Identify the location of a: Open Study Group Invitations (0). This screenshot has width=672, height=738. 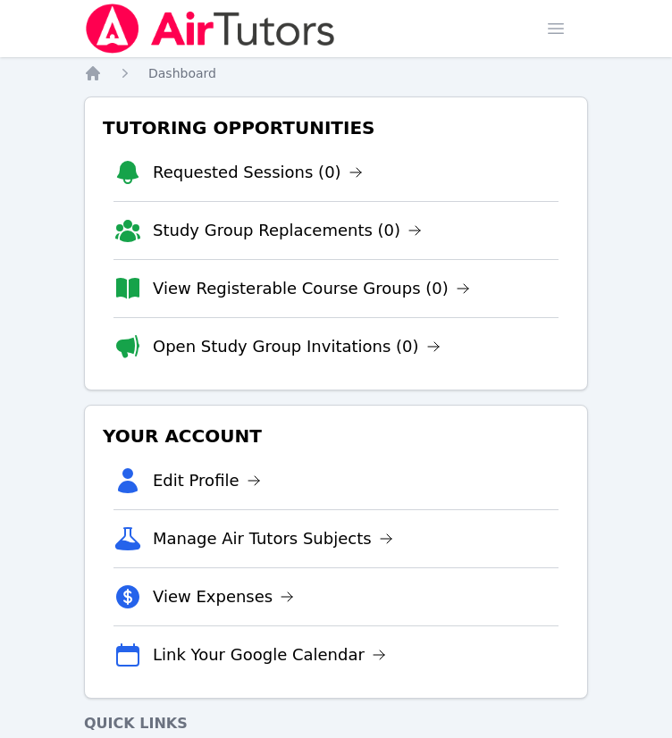
(297, 347).